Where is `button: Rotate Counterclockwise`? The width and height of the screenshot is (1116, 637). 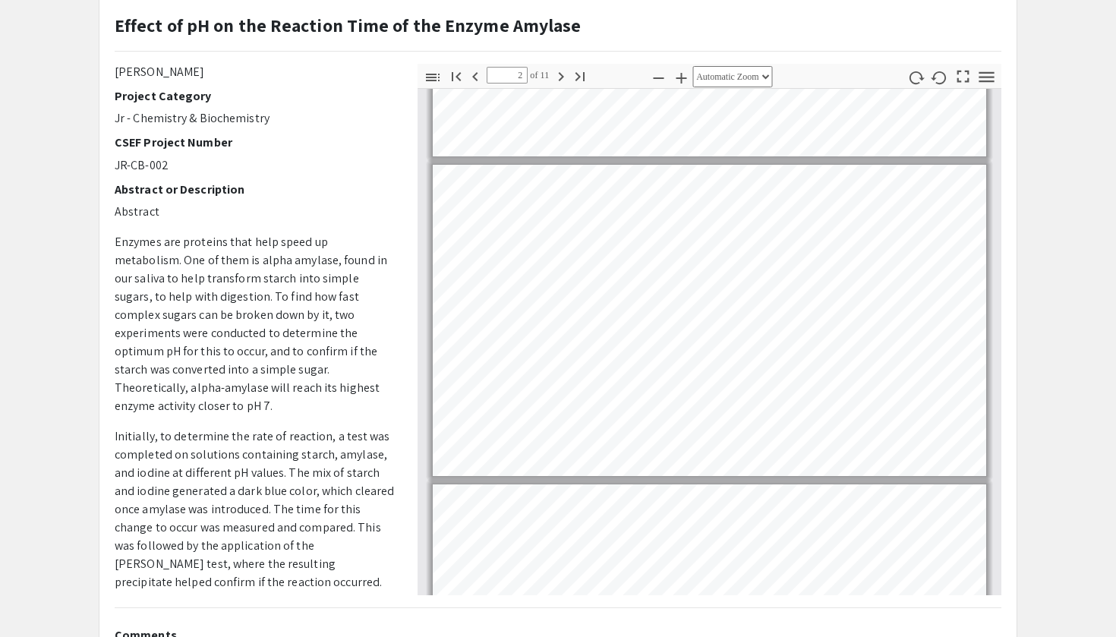
button: Rotate Counterclockwise is located at coordinates (940, 77).